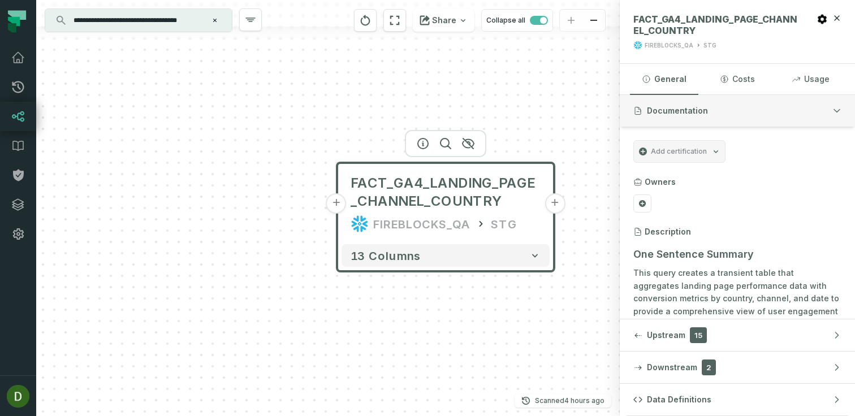 The image size is (855, 416). Describe the element at coordinates (664, 79) in the screenshot. I see `button: General` at that location.